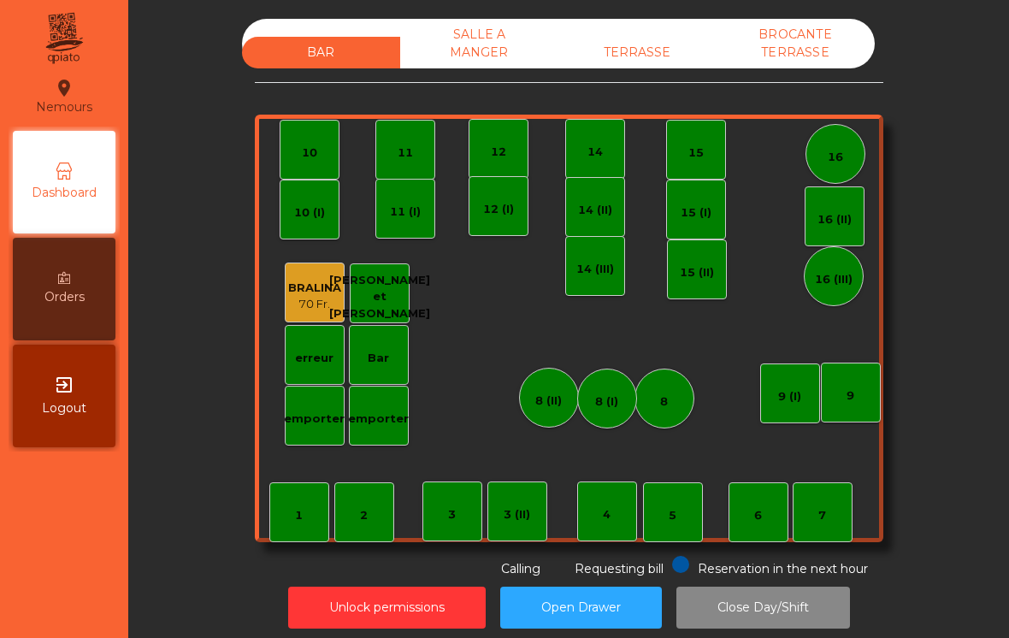  I want to click on div: 3 (II), so click(517, 515).